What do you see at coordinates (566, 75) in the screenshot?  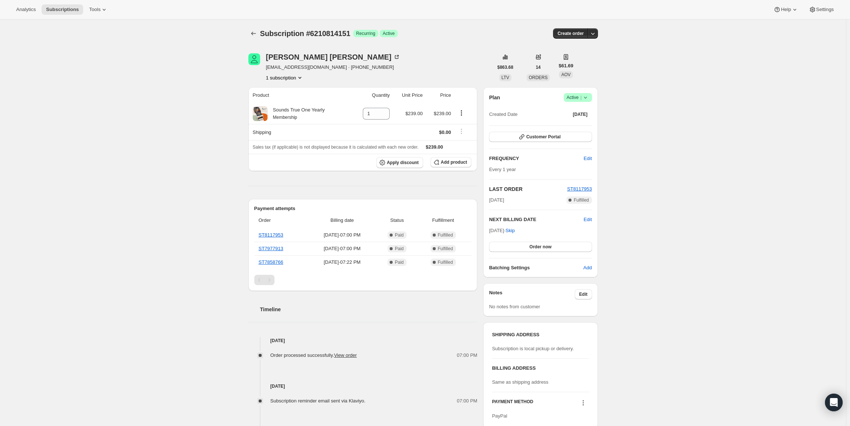 I see `span: AOV` at bounding box center [566, 75].